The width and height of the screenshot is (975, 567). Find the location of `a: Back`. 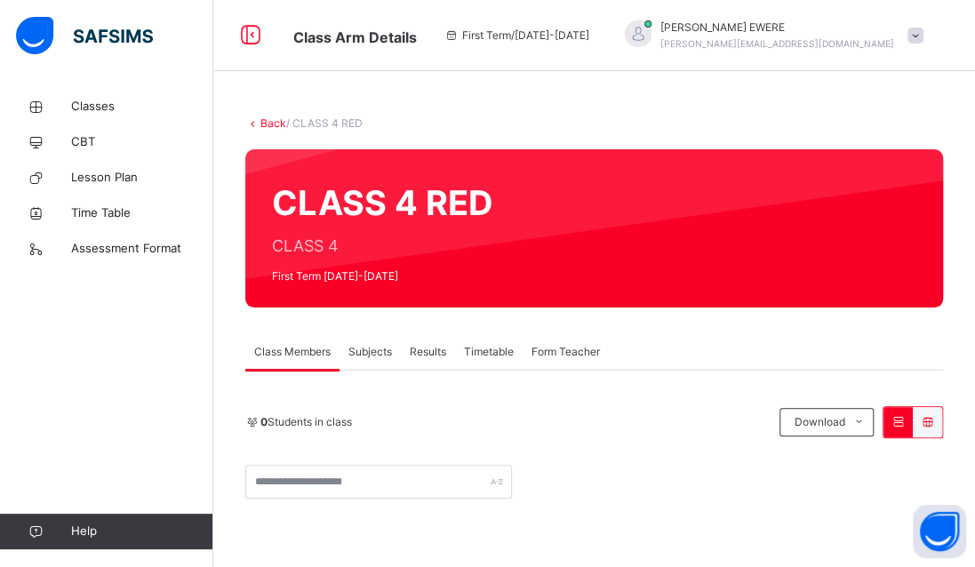

a: Back is located at coordinates (273, 123).